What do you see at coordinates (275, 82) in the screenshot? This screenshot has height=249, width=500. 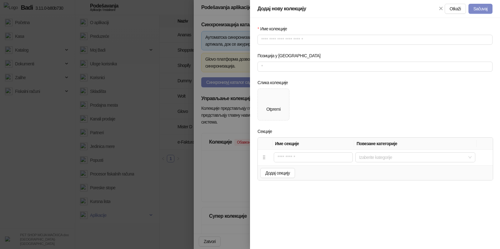 I see `label: Слика колекције` at bounding box center [275, 82].